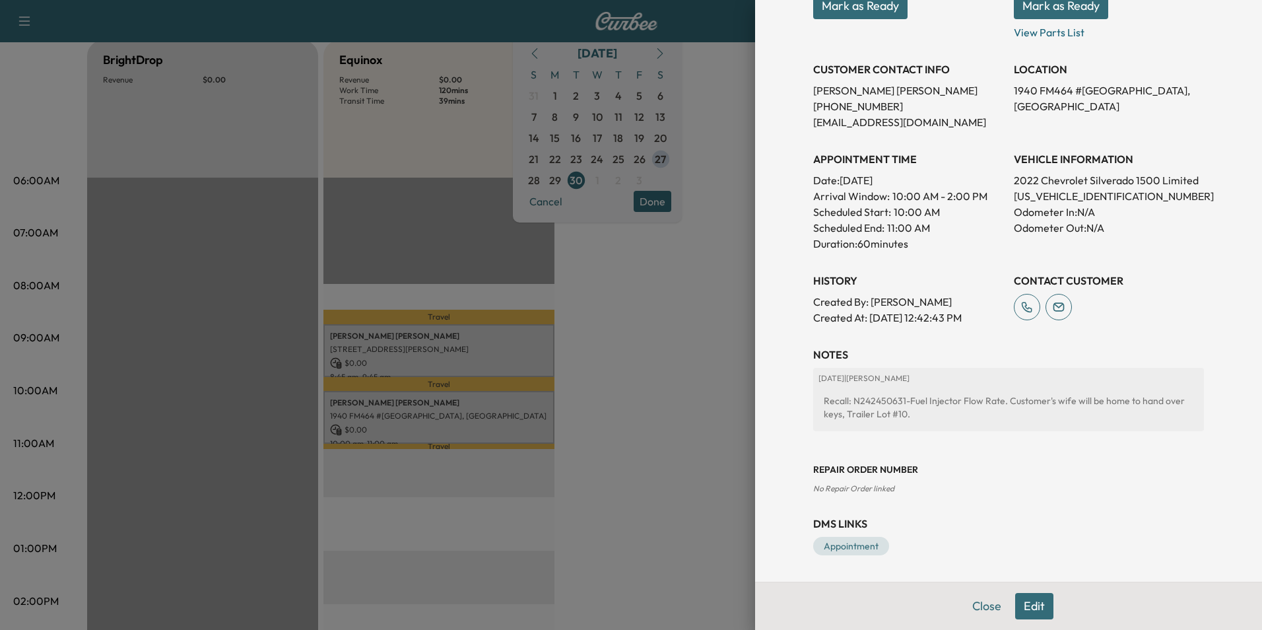  I want to click on button: Close, so click(987, 606).